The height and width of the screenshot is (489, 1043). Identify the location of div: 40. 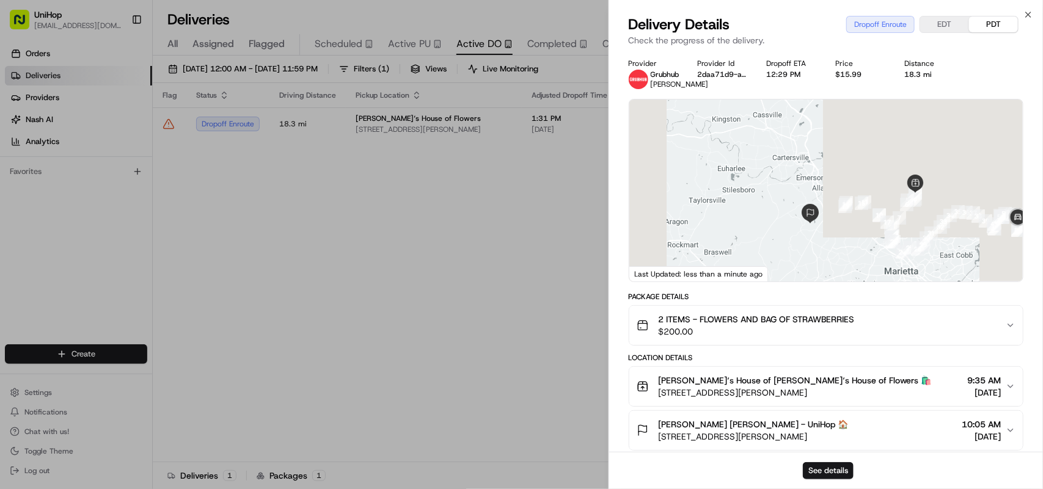
(993, 227).